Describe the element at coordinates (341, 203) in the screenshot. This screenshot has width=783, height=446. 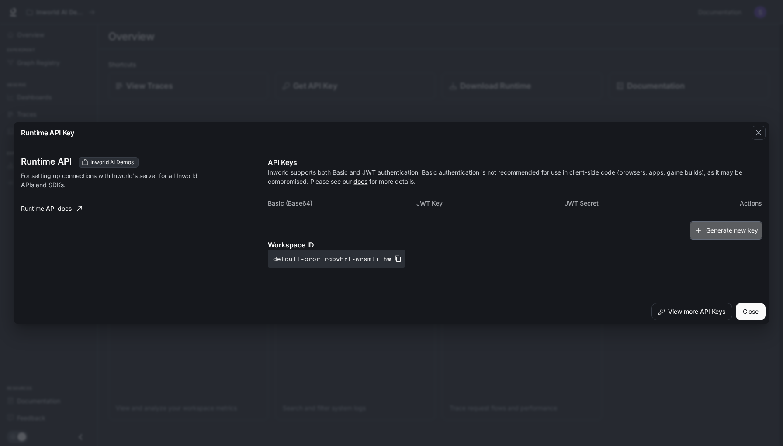
I see `th: Basic (Base64)` at that location.